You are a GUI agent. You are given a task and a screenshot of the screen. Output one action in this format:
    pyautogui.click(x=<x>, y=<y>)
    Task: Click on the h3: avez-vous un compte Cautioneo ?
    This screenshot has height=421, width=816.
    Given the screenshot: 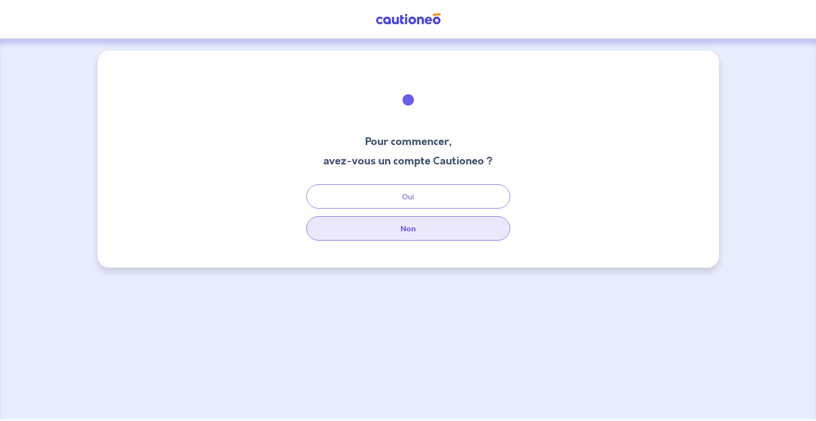 What is the action you would take?
    pyautogui.click(x=408, y=161)
    